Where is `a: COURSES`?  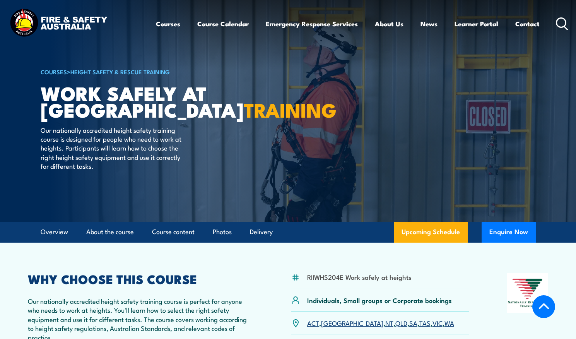
a: COURSES is located at coordinates (54, 72).